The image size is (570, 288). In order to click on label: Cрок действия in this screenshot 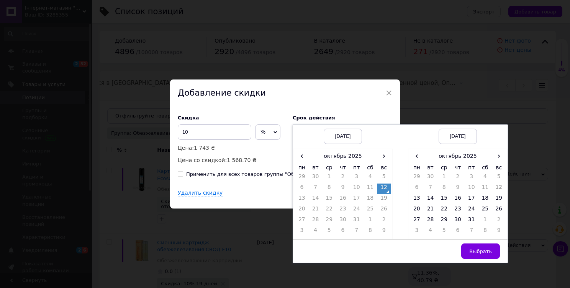, I will do `click(343, 117)`.